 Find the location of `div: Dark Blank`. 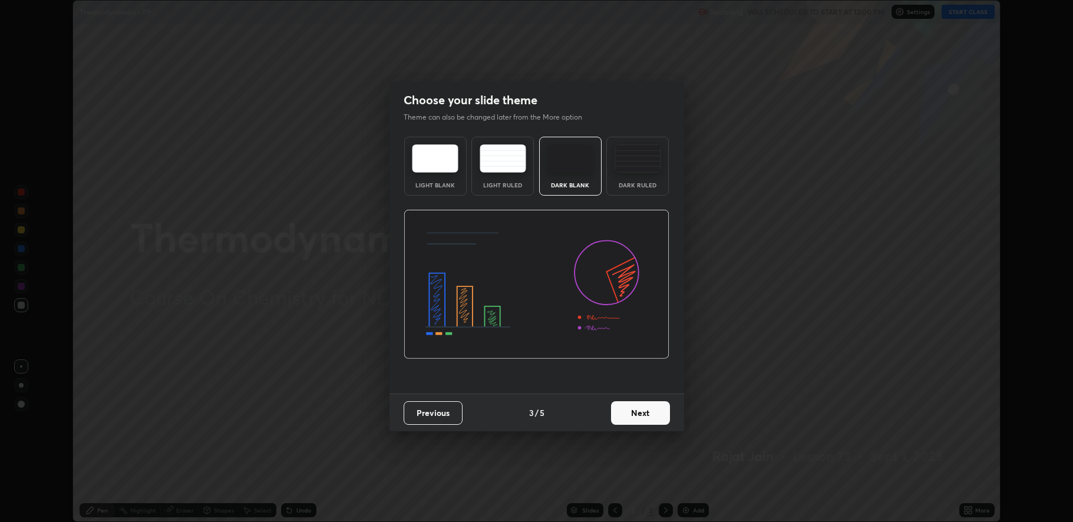

div: Dark Blank is located at coordinates (570, 185).